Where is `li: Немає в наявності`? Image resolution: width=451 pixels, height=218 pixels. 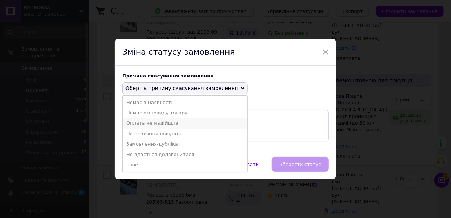
li: Немає в наявності is located at coordinates (185, 103).